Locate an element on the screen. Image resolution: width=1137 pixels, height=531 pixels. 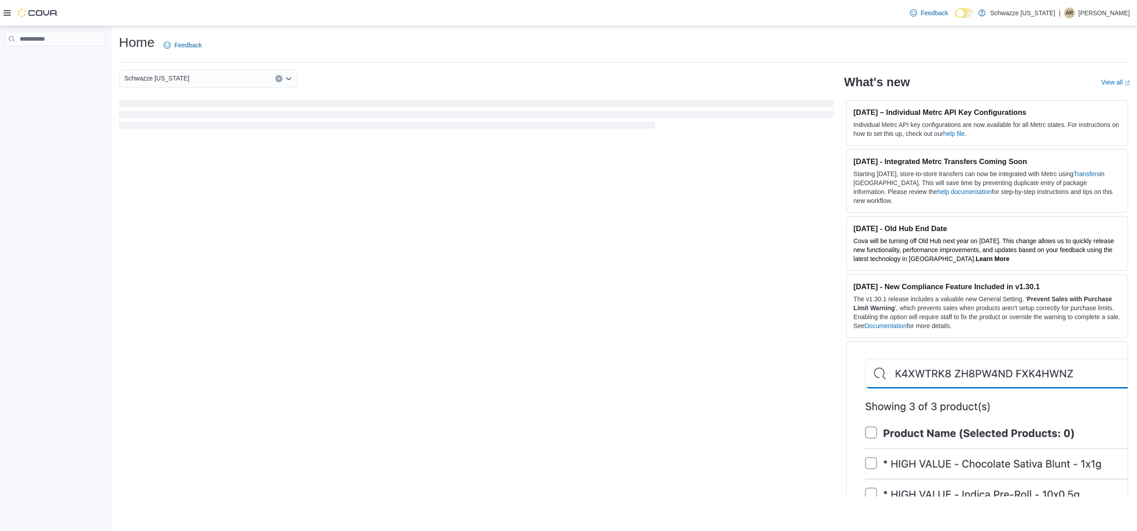
h2: What's new is located at coordinates (877, 82).